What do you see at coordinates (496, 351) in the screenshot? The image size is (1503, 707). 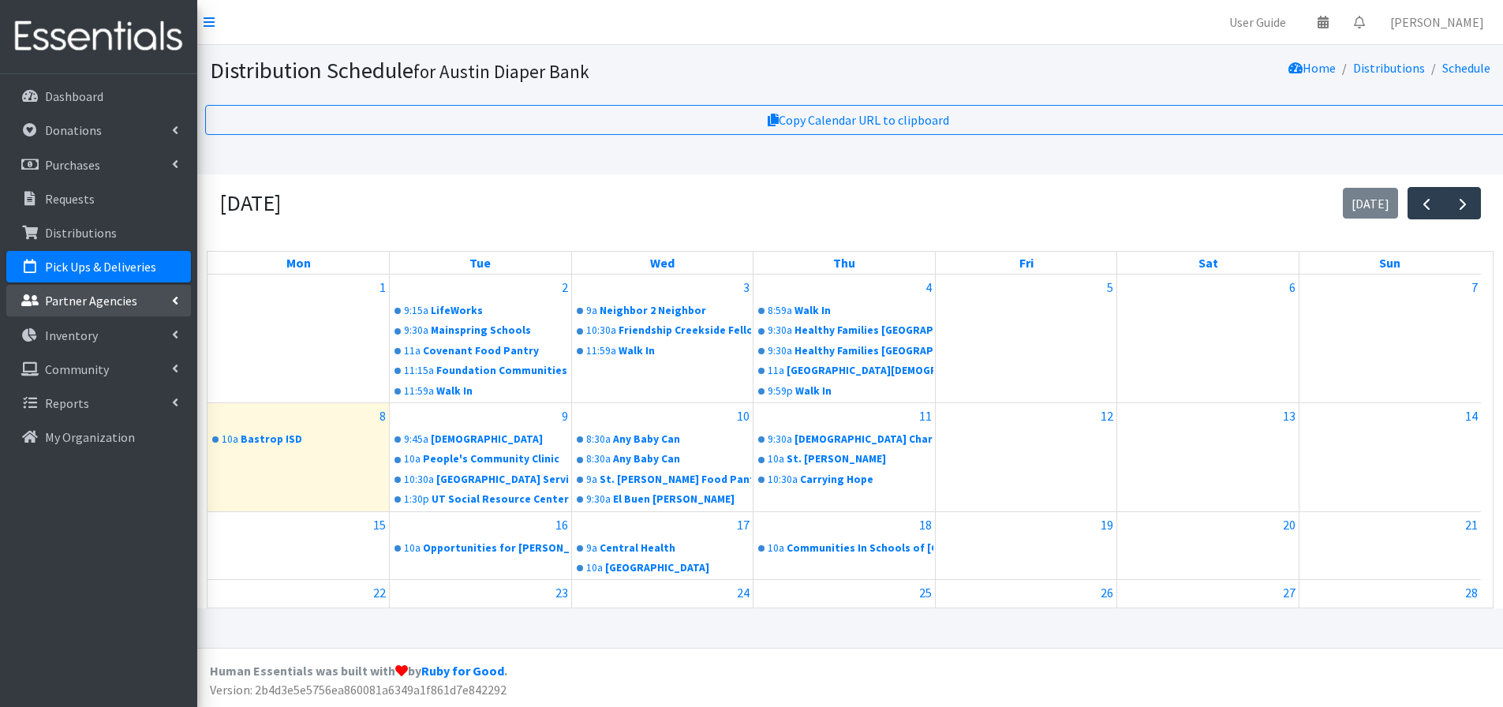 I see `div: Covenant Food Pantry` at bounding box center [496, 351].